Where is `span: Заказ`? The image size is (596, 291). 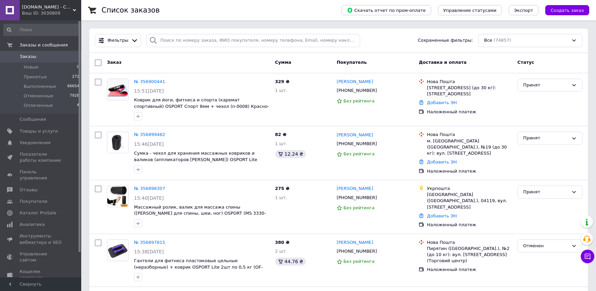
span: Заказ is located at coordinates (114, 62).